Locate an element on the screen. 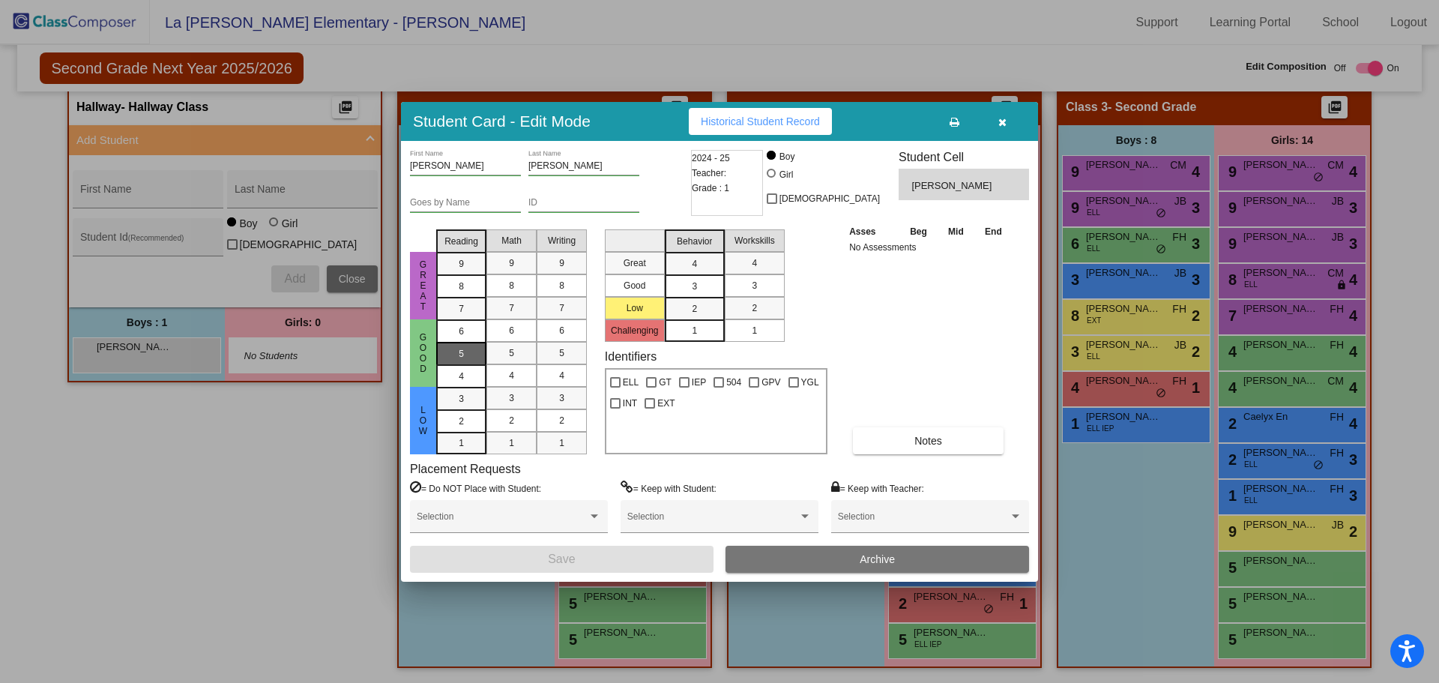 The width and height of the screenshot is (1439, 683). span: INT is located at coordinates (630, 403).